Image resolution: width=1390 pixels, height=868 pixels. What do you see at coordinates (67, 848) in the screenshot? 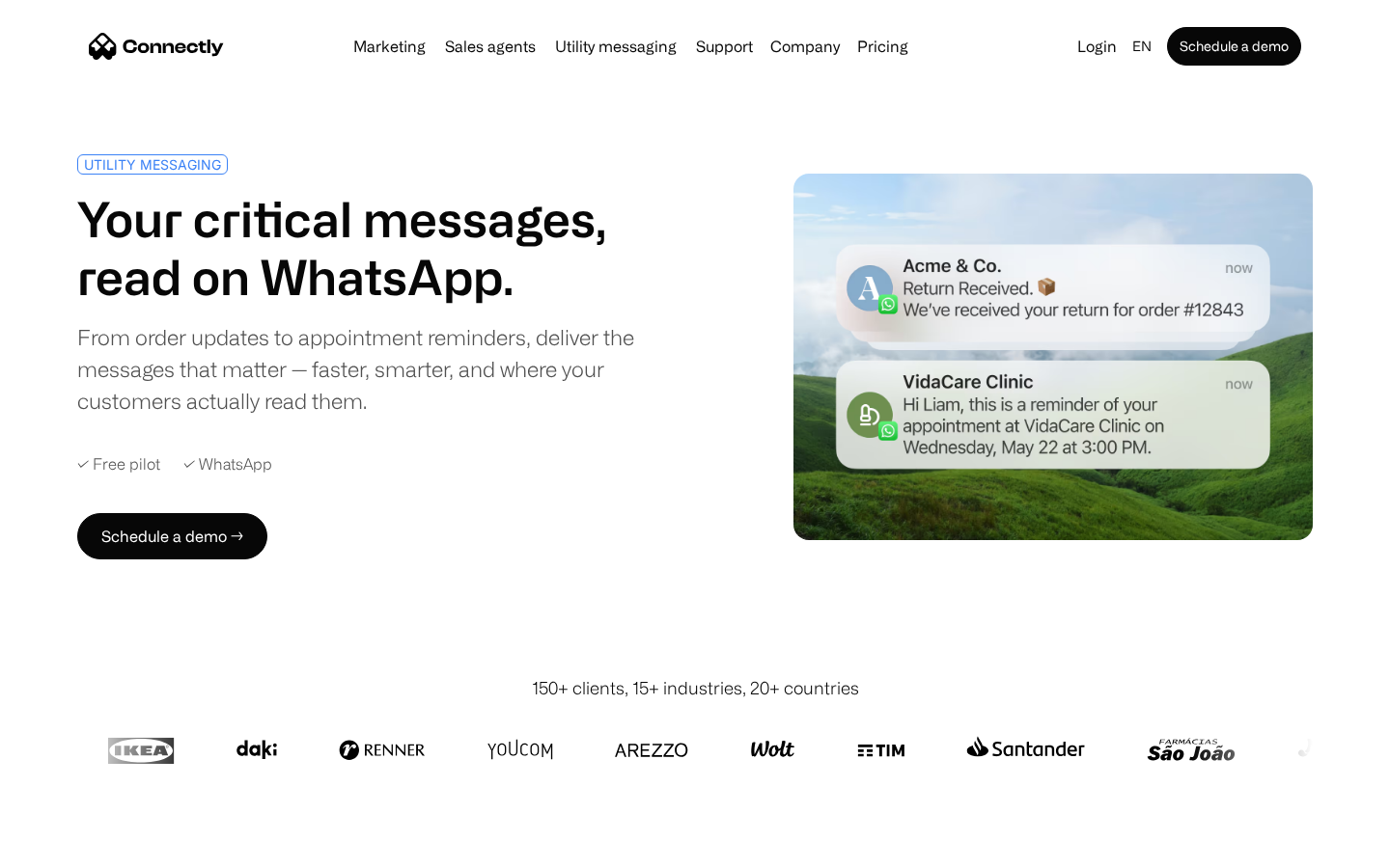
I see `aside: Language selected: English` at bounding box center [67, 848].